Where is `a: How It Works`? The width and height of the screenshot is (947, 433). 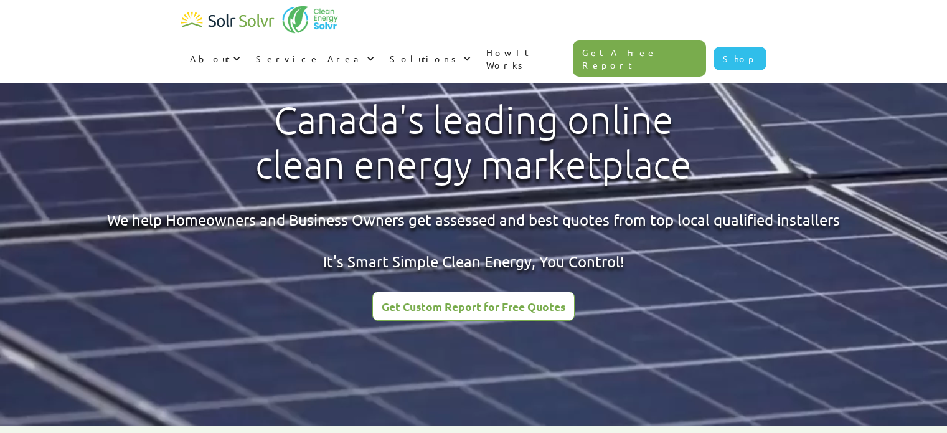
a: How It Works is located at coordinates (525, 59).